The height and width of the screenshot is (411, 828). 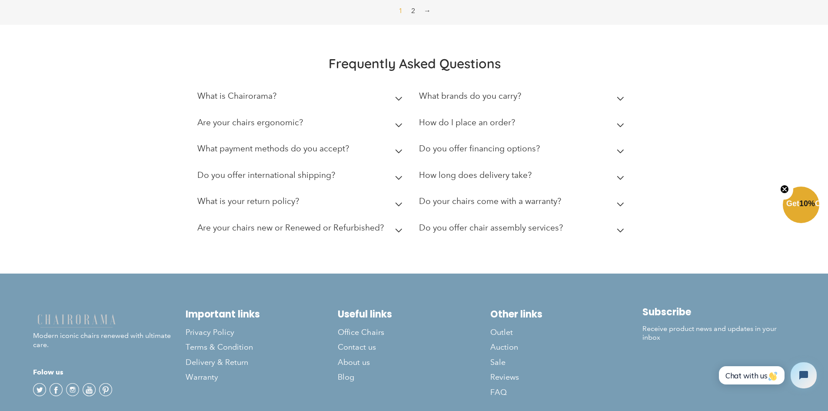 What do you see at coordinates (414, 377) in the screenshot?
I see `a: Blog` at bounding box center [414, 377].